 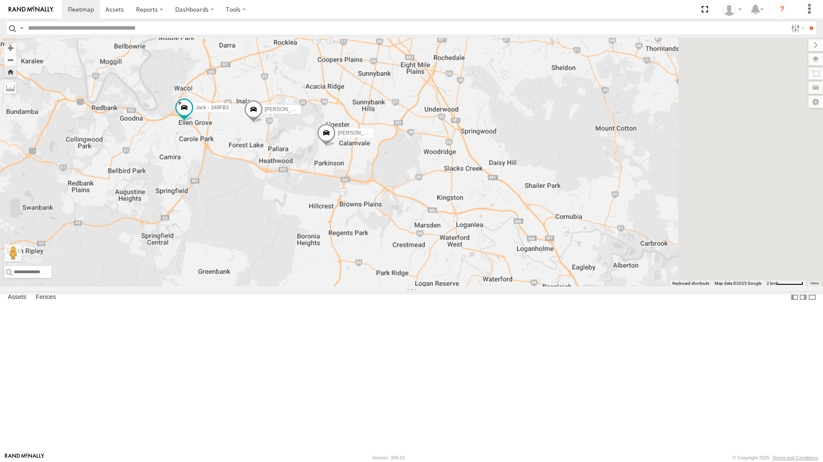 What do you see at coordinates (803, 298) in the screenshot?
I see `label: Dock Summary Table to the Right` at bounding box center [803, 298].